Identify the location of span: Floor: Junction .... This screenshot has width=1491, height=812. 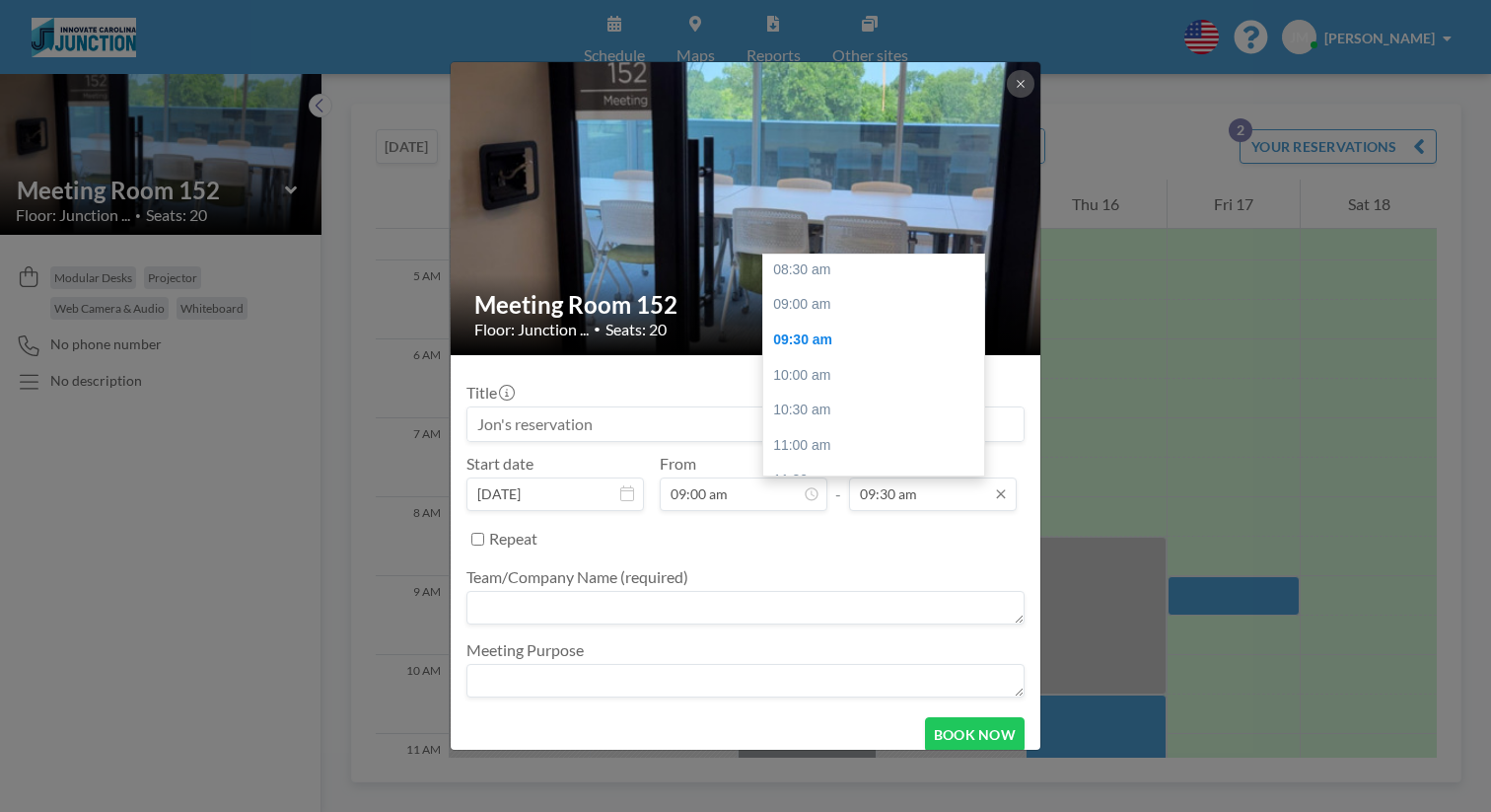
(532, 329).